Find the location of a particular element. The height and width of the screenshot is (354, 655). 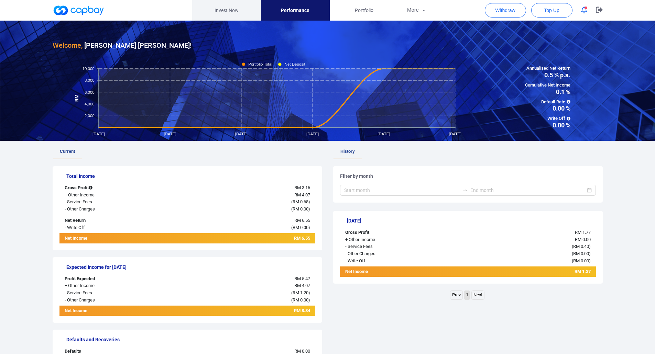

span: swap-right is located at coordinates (465, 190).